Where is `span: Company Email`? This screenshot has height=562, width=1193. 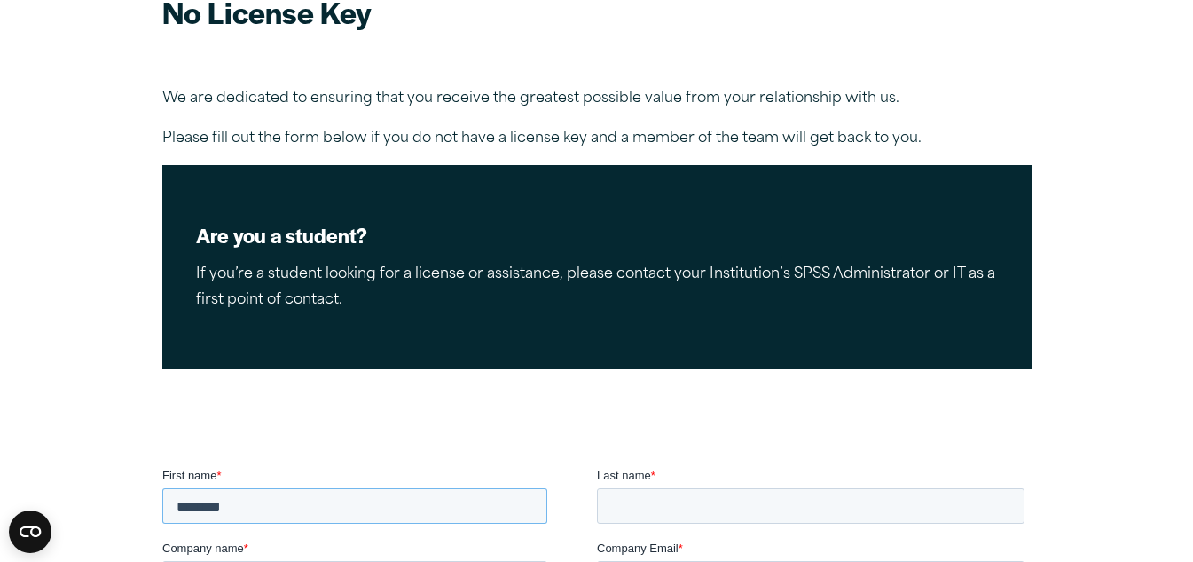 span: Company Email is located at coordinates (476, 81).